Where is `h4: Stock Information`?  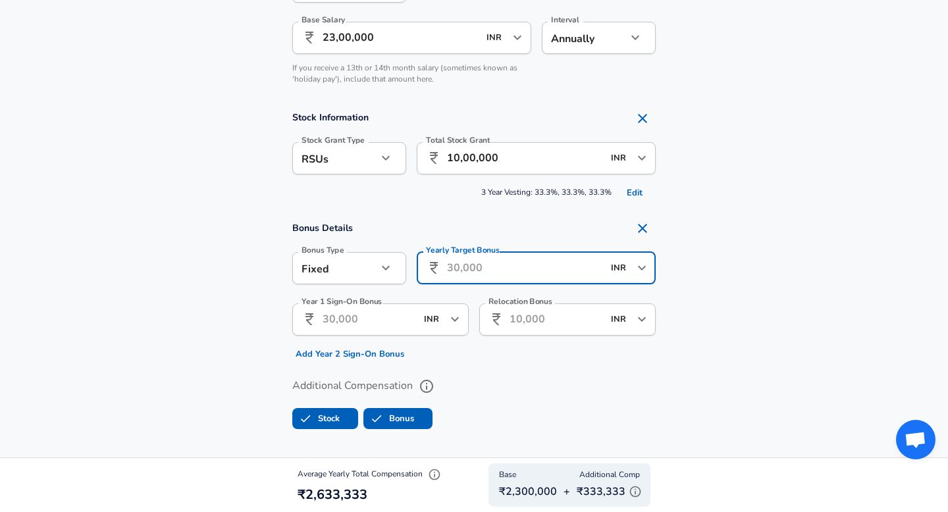 h4: Stock Information is located at coordinates (474, 119).